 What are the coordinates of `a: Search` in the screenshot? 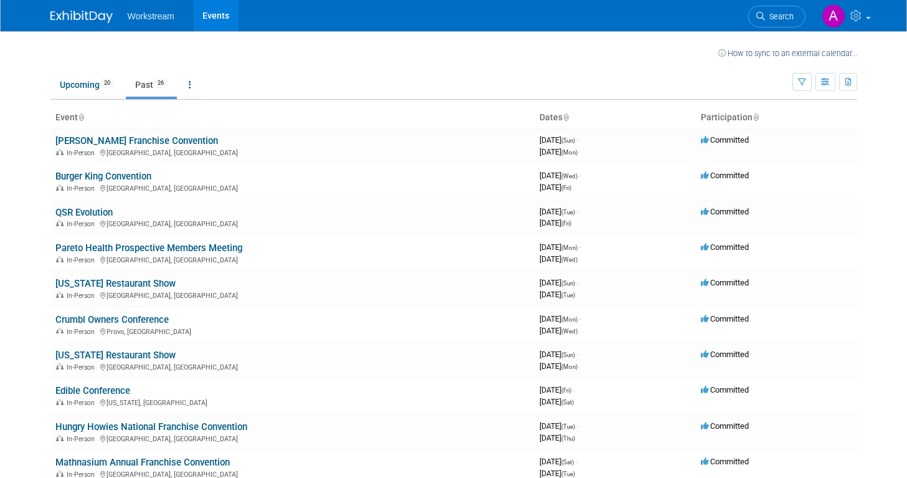 It's located at (777, 16).